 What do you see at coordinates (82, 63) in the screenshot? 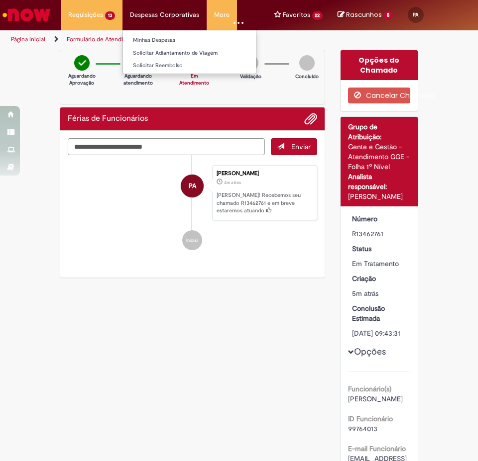
I see `img: check-circle-green.png` at bounding box center [82, 63].